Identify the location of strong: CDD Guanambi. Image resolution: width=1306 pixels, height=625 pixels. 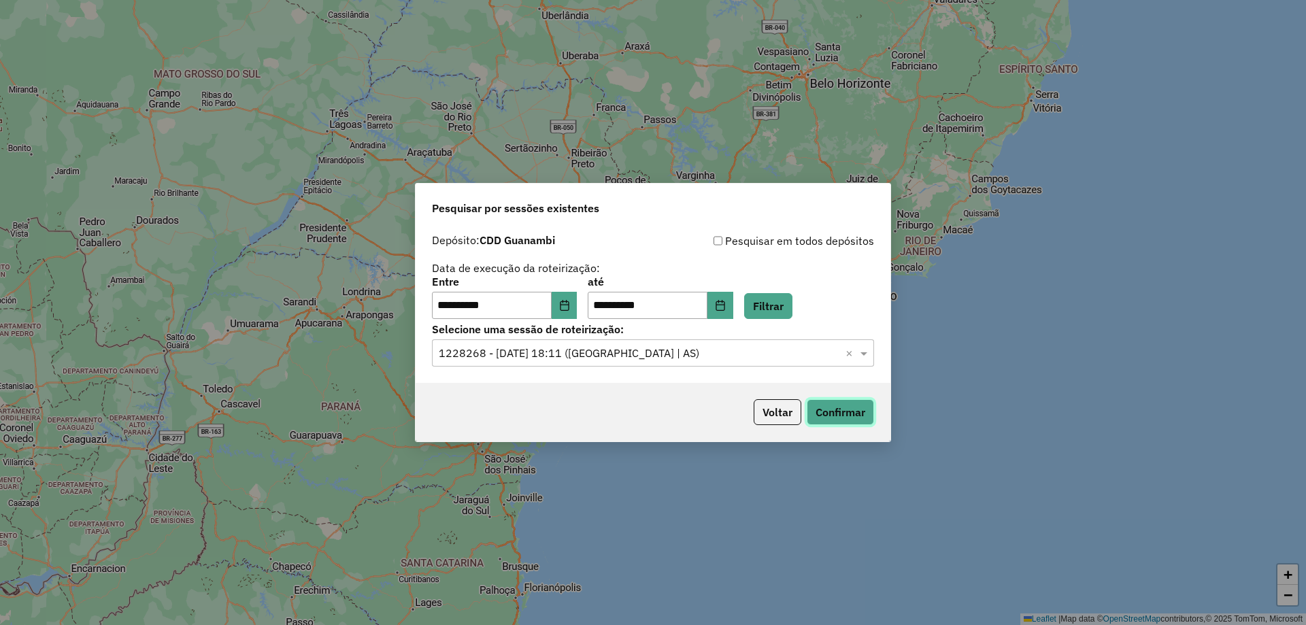
(517, 240).